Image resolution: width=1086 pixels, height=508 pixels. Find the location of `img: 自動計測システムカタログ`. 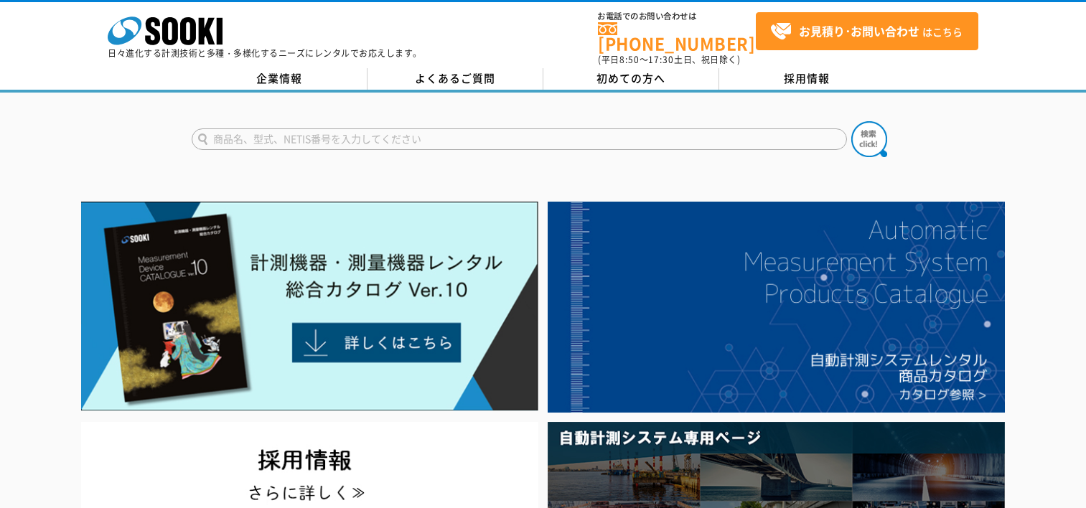

img: 自動計測システムカタログ is located at coordinates (776, 307).